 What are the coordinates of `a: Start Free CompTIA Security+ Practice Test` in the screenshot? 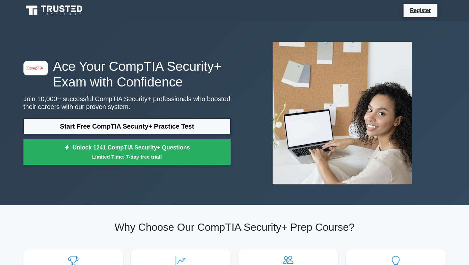 It's located at (127, 126).